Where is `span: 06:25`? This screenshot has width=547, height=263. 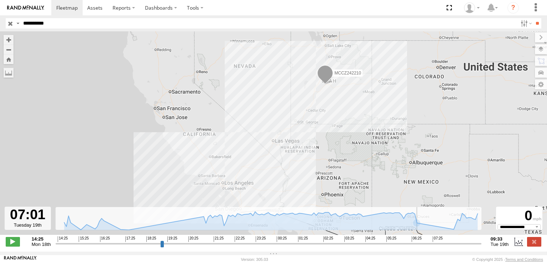 span: 06:25 is located at coordinates (417, 239).